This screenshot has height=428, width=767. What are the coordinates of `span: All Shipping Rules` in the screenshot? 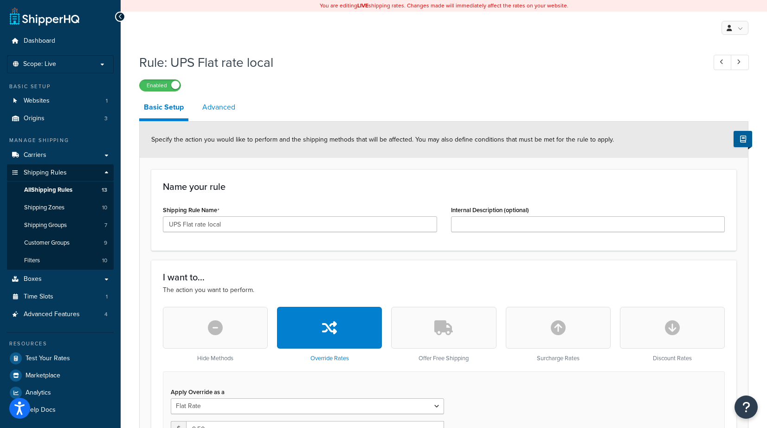 It's located at (48, 190).